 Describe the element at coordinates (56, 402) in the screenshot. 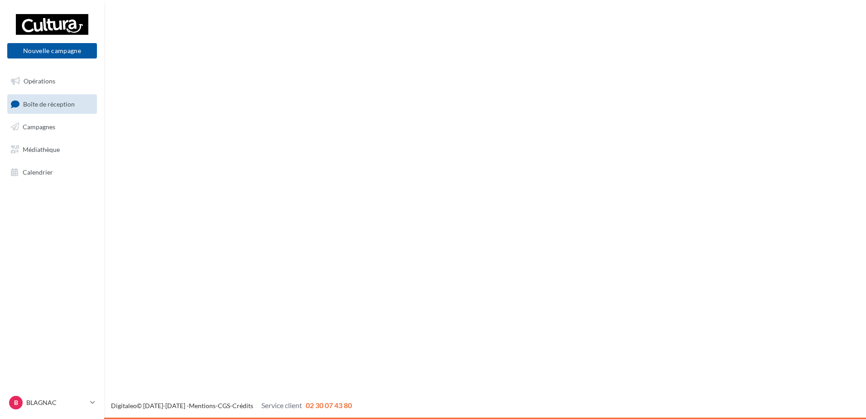

I see `p: BLAGNAC` at that location.